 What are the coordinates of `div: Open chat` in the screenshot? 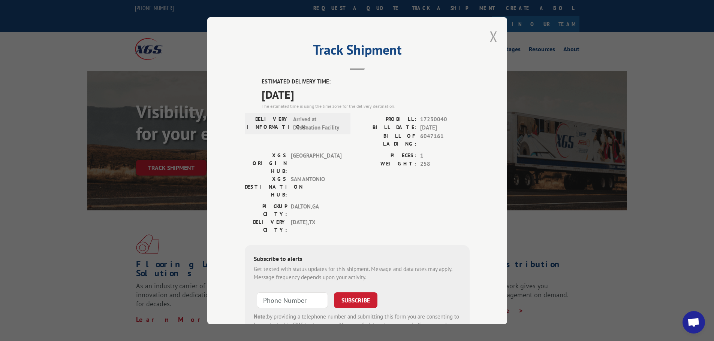 It's located at (694, 323).